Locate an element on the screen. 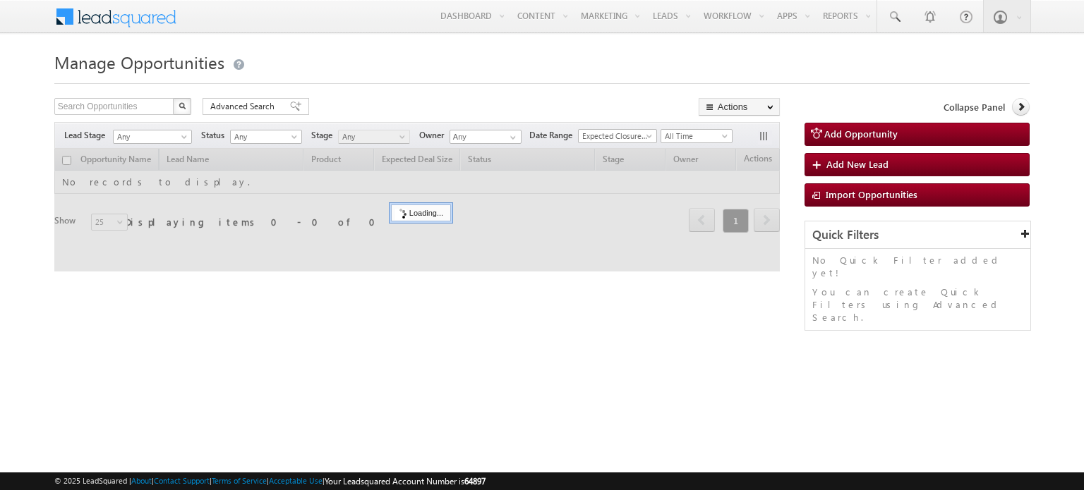 The width and height of the screenshot is (1084, 490). a: Show All Items is located at coordinates (511, 138).